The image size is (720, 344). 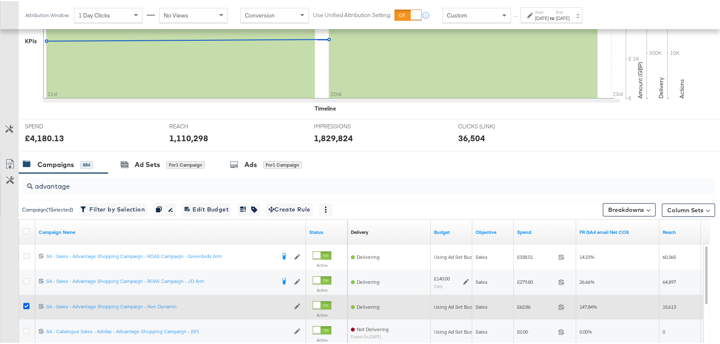 What do you see at coordinates (536, 256) in the screenshot?
I see `span: £338.01` at bounding box center [536, 256].